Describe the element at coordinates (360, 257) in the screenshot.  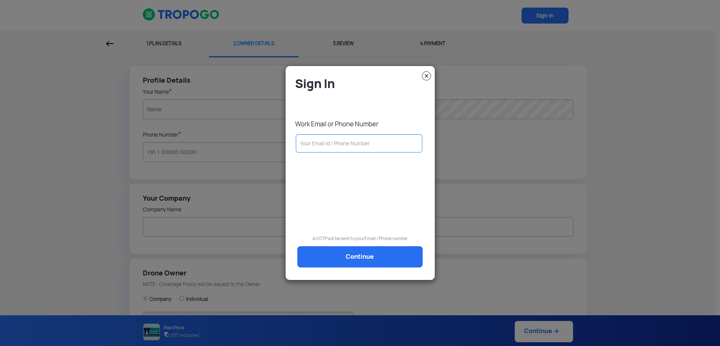
I see `a: Continue` at that location.